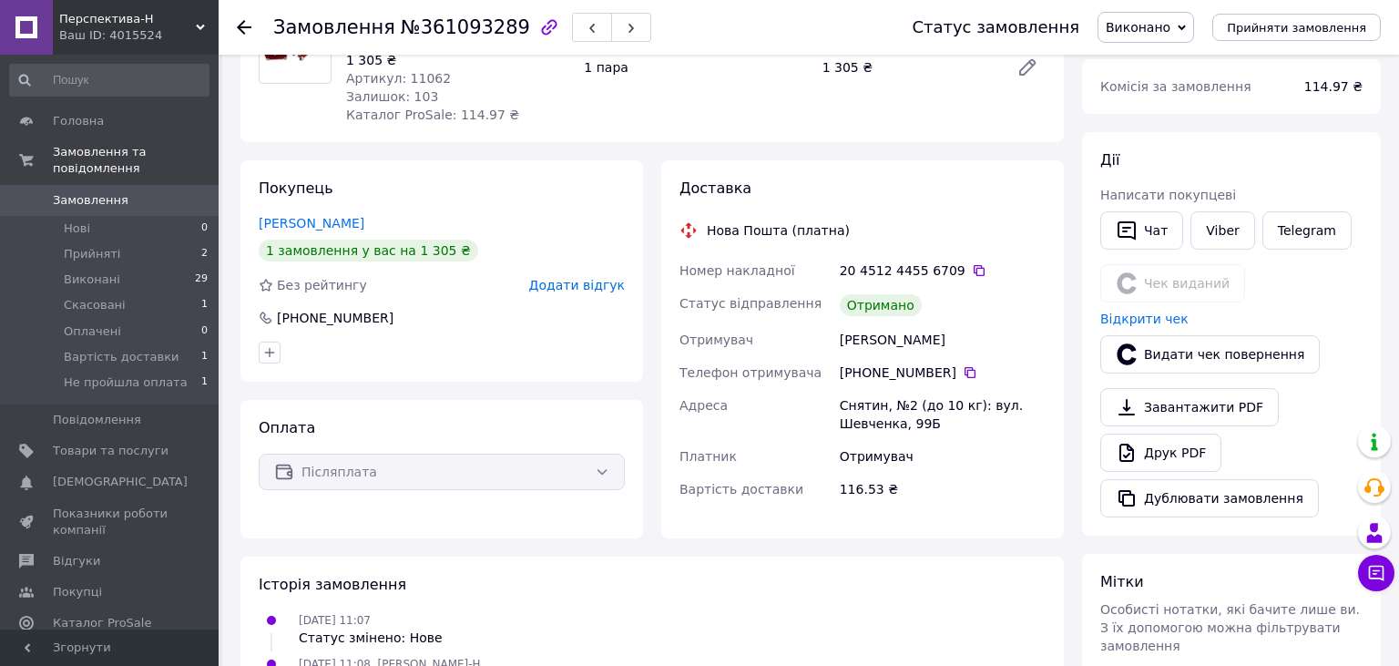 The width and height of the screenshot is (1399, 666). Describe the element at coordinates (95, 305) in the screenshot. I see `span: Скасовані` at that location.